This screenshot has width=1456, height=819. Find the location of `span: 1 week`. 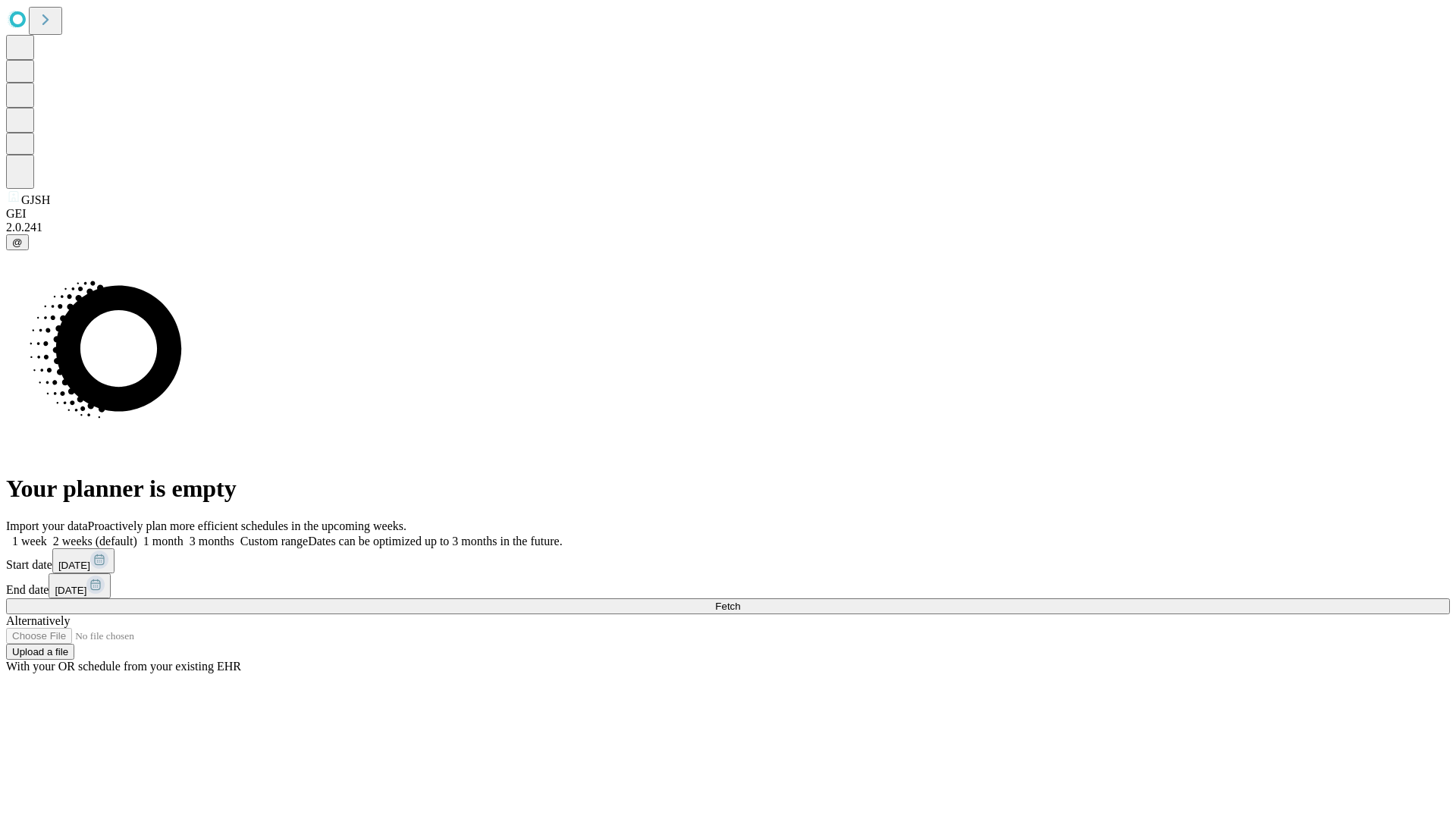

span: 1 week is located at coordinates (30, 541).